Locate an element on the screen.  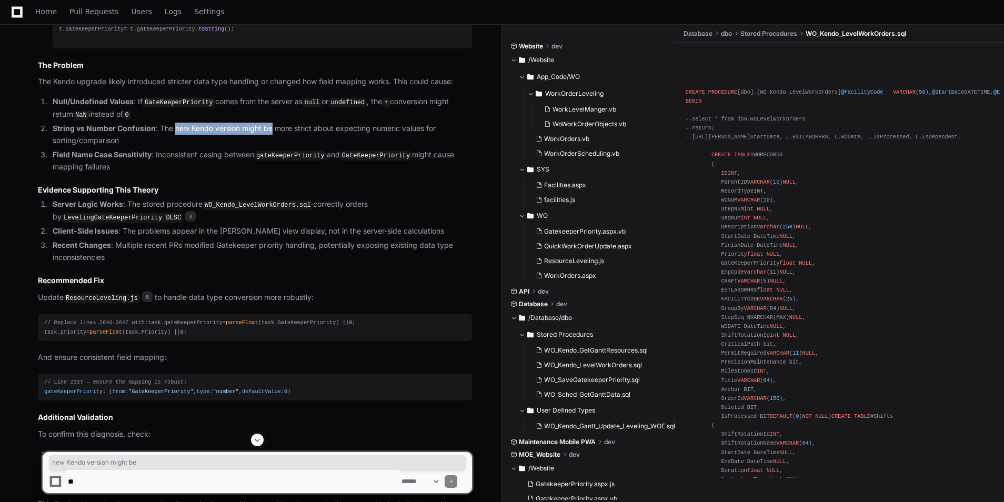
code: null is located at coordinates (312, 103).